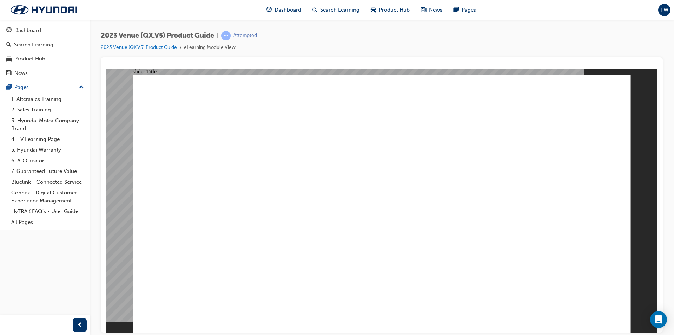  What do you see at coordinates (47, 110) in the screenshot?
I see `a: 2. Sales Training` at bounding box center [47, 110].